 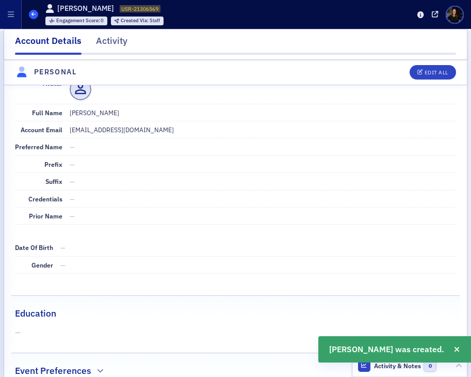 What do you see at coordinates (78, 20) in the screenshot?
I see `span: Engagement Score :` at bounding box center [78, 20].